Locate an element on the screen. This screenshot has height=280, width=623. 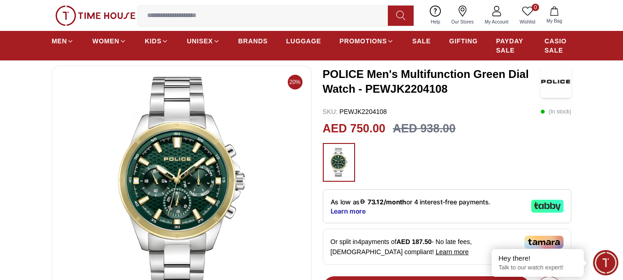
span: Help is located at coordinates (436, 22).